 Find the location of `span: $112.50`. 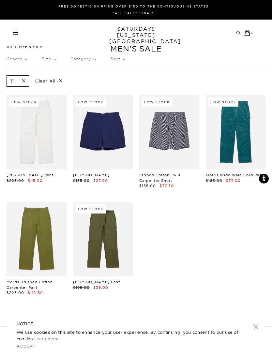

span: $112.50 is located at coordinates (35, 292).